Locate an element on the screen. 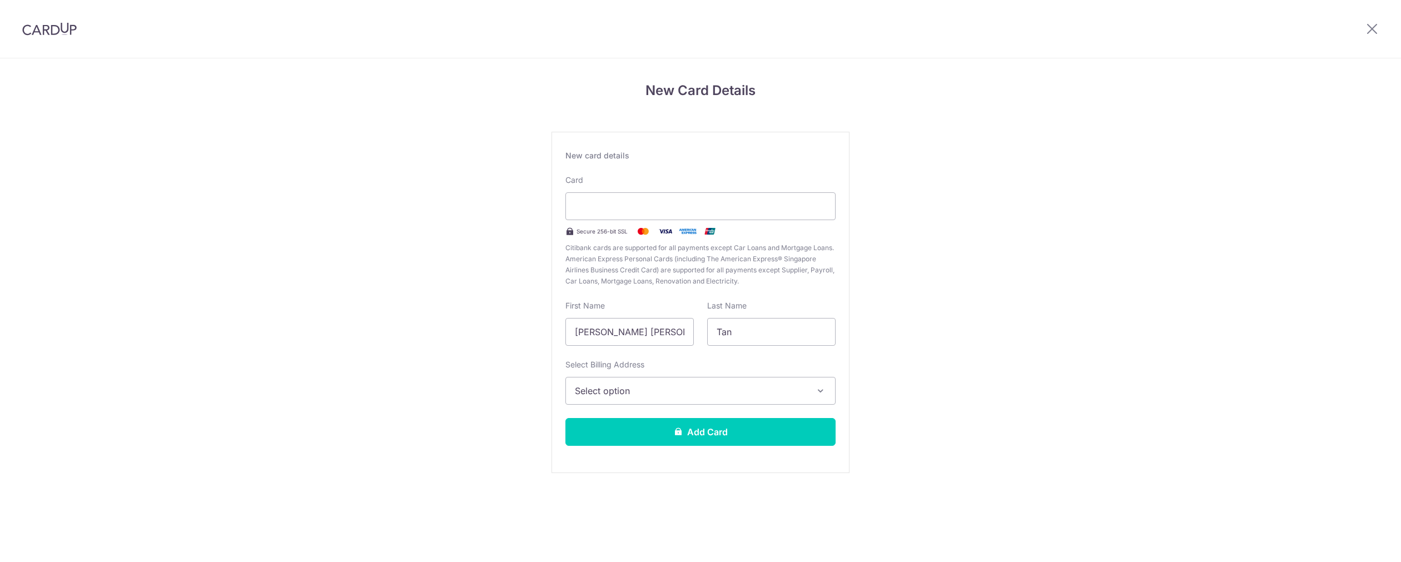 This screenshot has height=562, width=1401. input: Cardholder First Name is located at coordinates (629, 332).